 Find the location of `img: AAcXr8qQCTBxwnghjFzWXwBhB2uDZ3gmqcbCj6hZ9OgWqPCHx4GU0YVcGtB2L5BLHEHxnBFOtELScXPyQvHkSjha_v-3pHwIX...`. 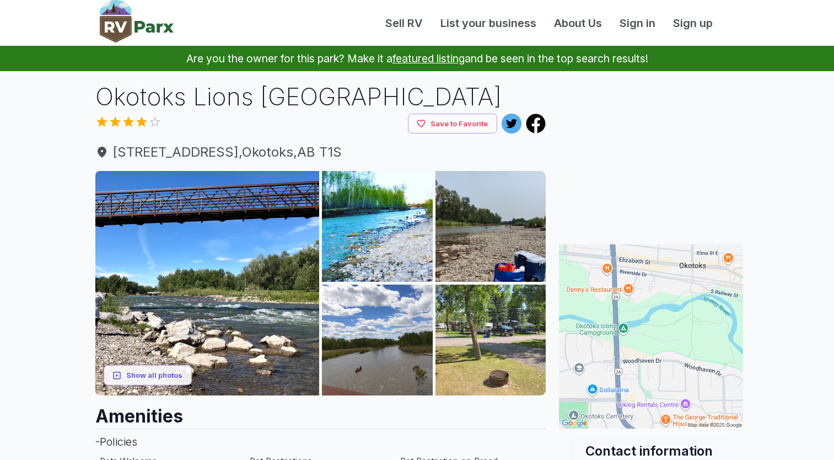

img: AAcXr8qQCTBxwnghjFzWXwBhB2uDZ3gmqcbCj6hZ9OgWqPCHx4GU0YVcGtB2L5BLHEHxnBFOtELScXPyQvHkSjha_v-3pHwIX... is located at coordinates (377, 226).